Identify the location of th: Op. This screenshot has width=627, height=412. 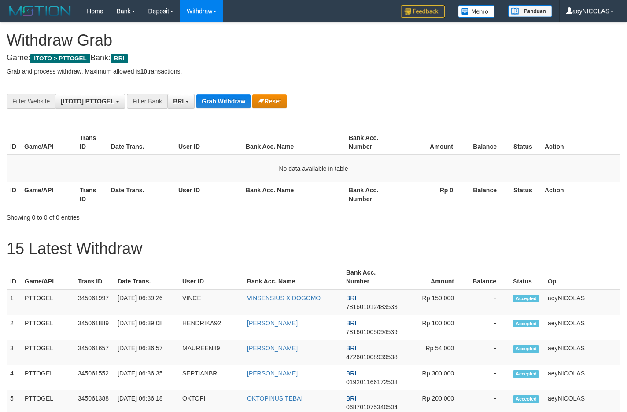
(582, 277).